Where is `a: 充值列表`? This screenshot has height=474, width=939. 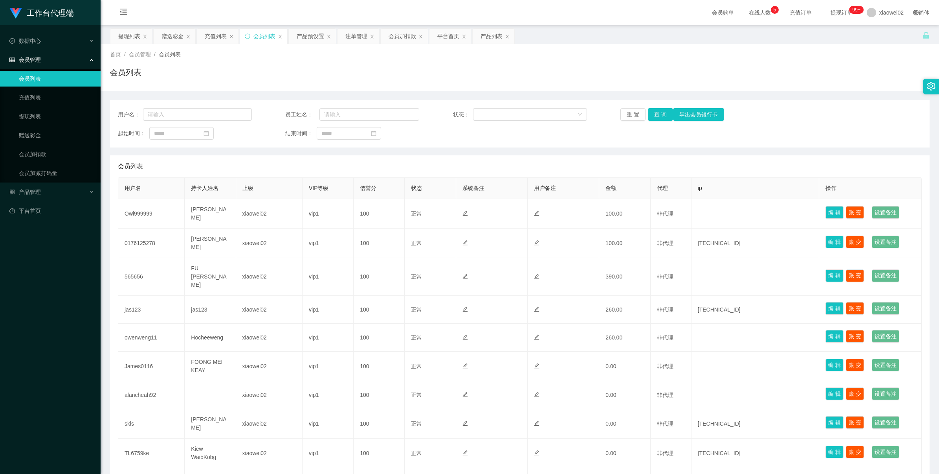 a: 充值列表 is located at coordinates (57, 97).